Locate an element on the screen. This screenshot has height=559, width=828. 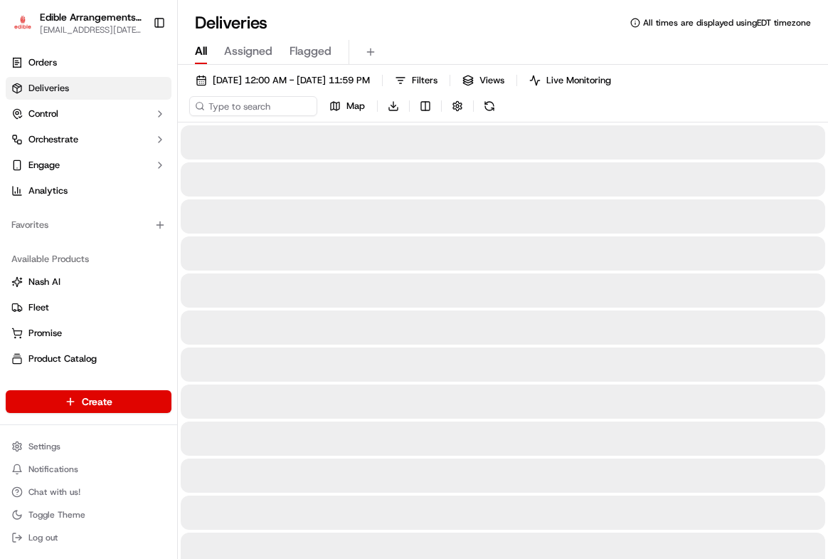
span: Live Monitoring is located at coordinates (578, 80).